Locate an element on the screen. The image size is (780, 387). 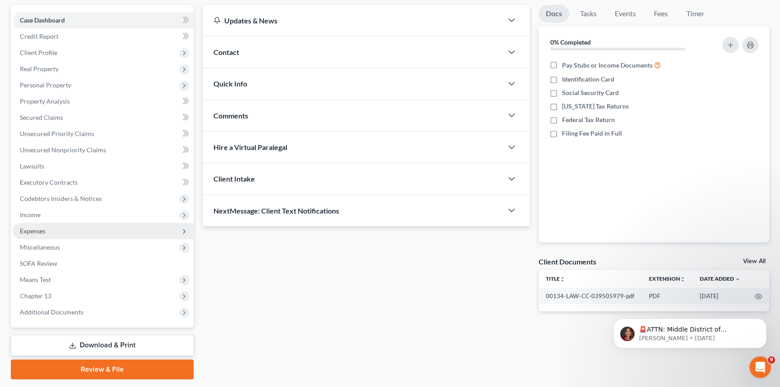
a: Timer is located at coordinates (695, 14).